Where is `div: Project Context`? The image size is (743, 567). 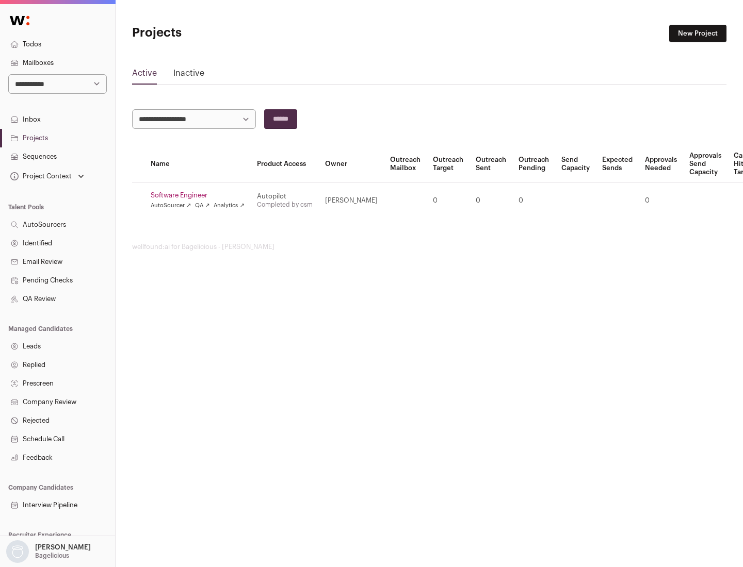
div: Project Context is located at coordinates (40, 176).